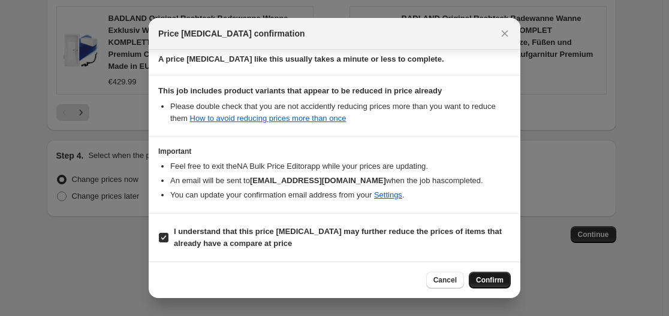 The width and height of the screenshot is (669, 316). I want to click on button: Confirm, so click(490, 281).